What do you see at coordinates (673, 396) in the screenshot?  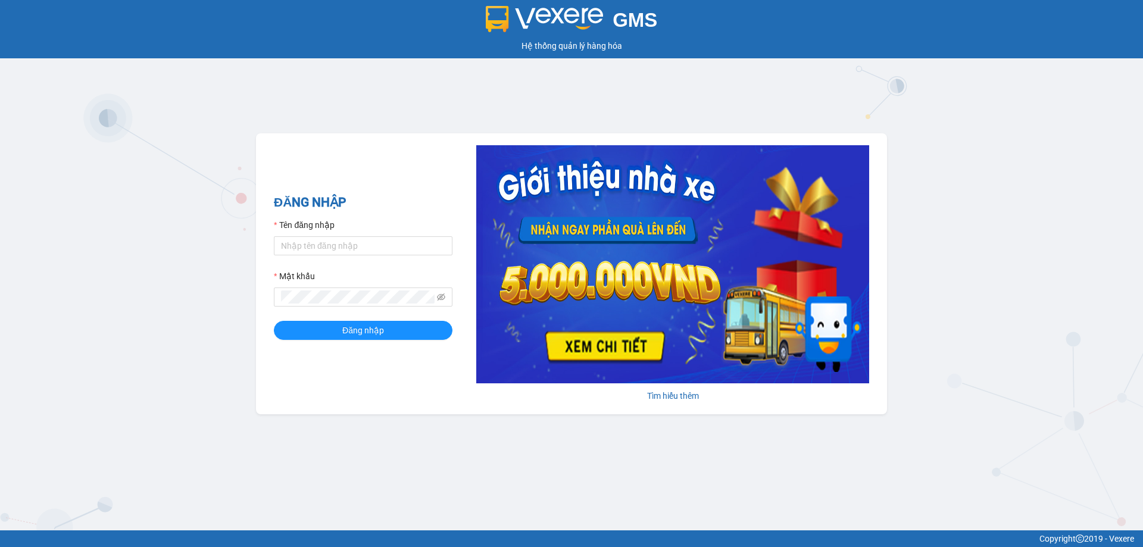 I see `div: Tìm hiểu thêm` at bounding box center [673, 396].